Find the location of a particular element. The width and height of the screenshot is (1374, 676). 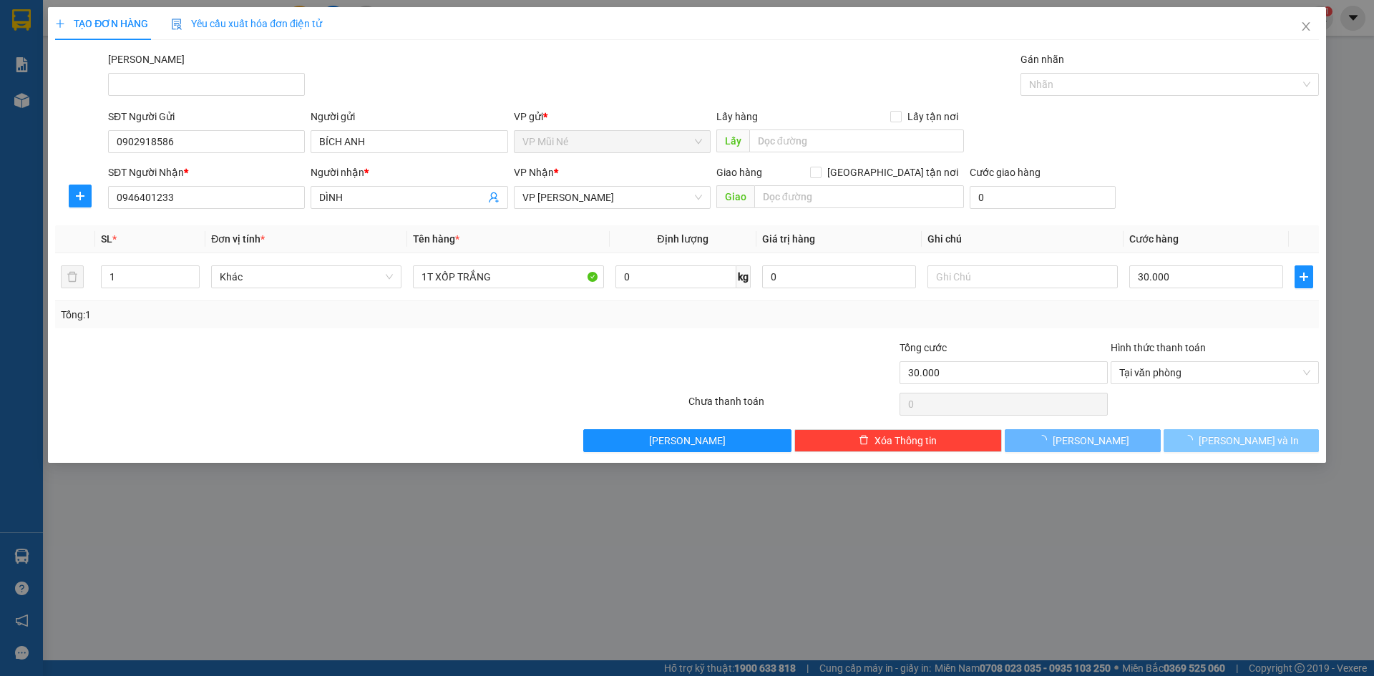

span: Lấy is located at coordinates (733, 141).